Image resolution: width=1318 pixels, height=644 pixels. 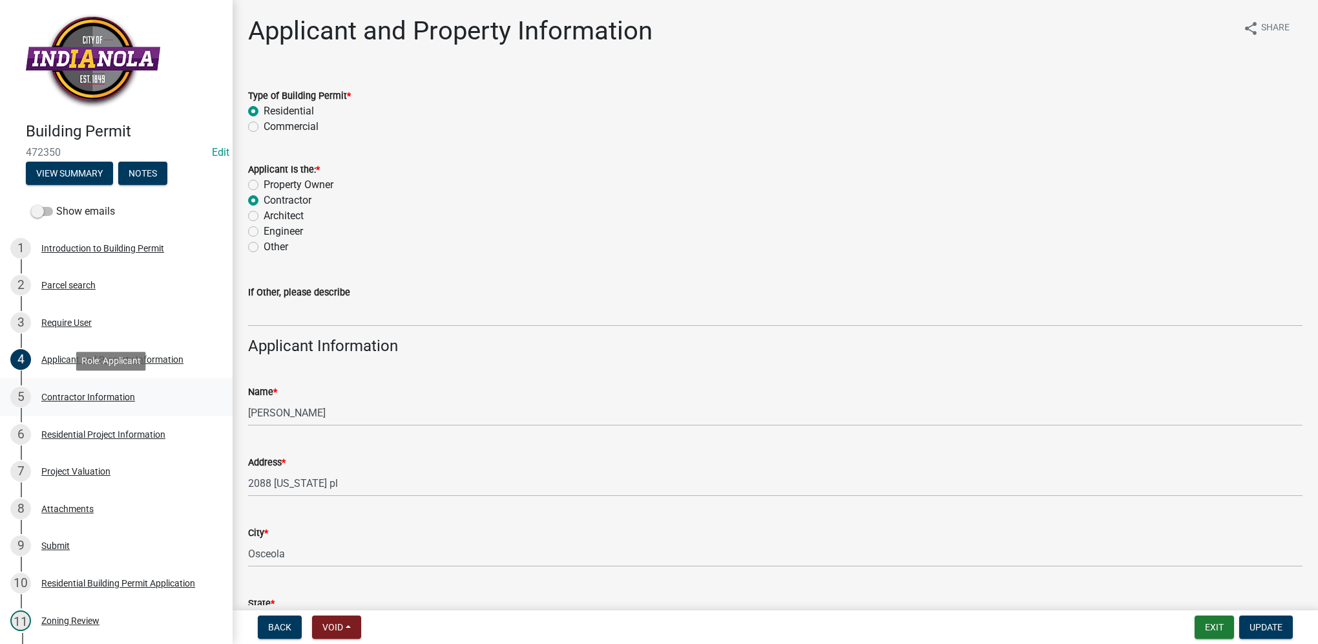 I want to click on label: Show emails, so click(x=73, y=211).